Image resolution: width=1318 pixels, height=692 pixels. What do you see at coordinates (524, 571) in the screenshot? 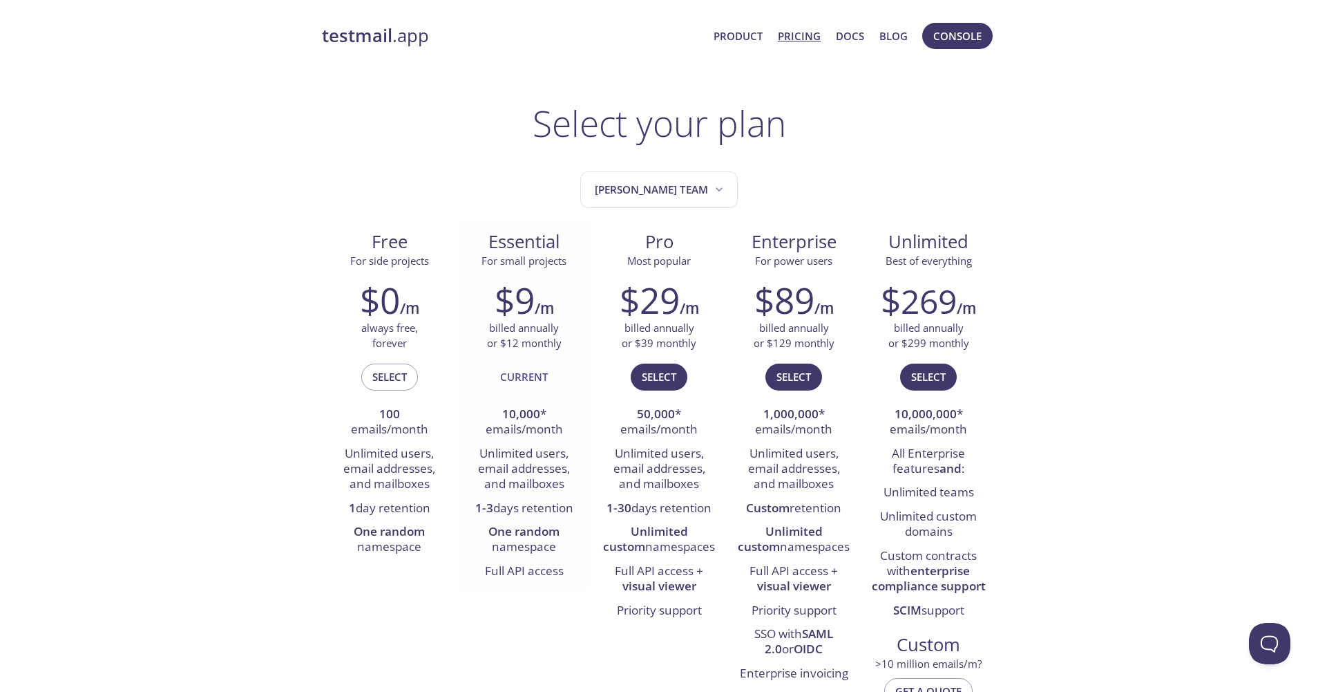
I see `li: Full API access` at bounding box center [524, 571].